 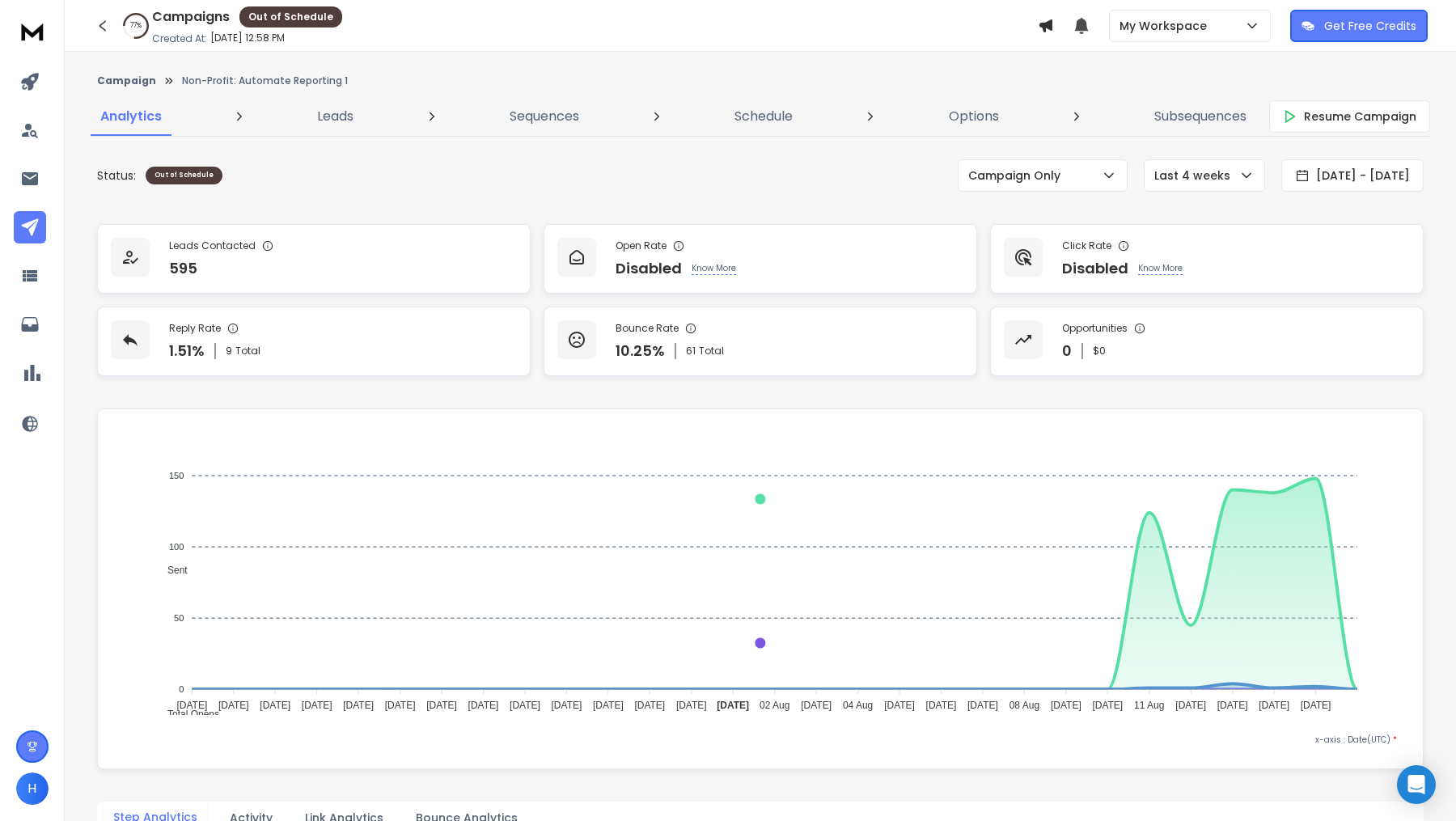 What do you see at coordinates (1166, 26) in the screenshot?
I see `p: My Workspace` at bounding box center [1166, 26].